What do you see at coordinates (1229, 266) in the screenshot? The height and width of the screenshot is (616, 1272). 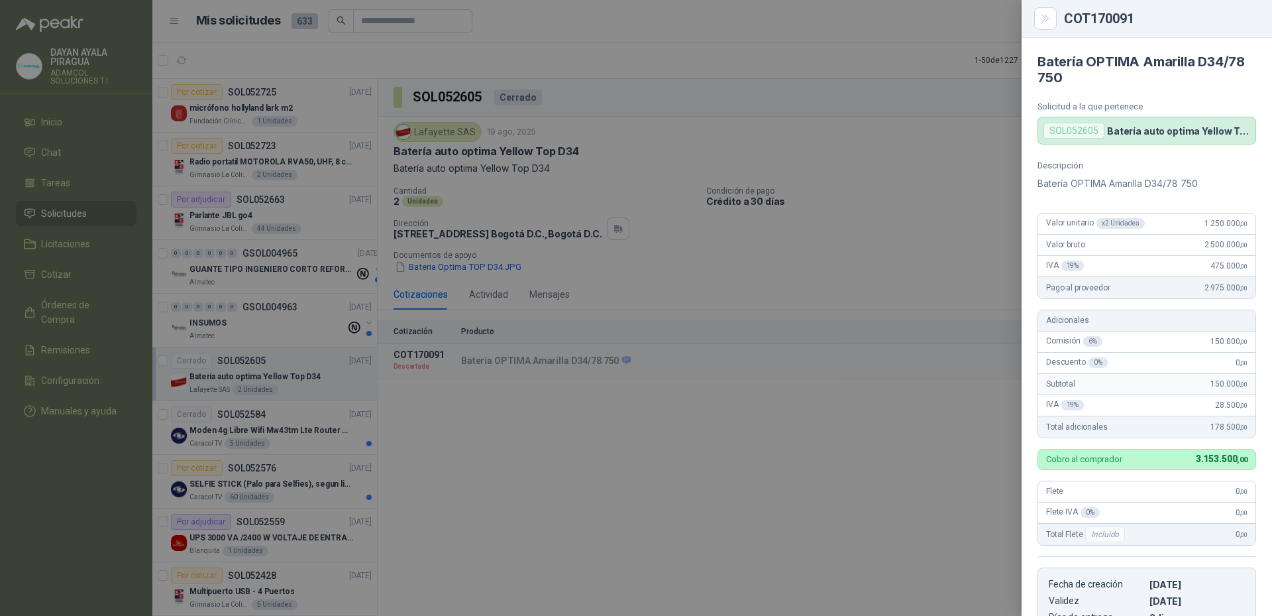 I see `span: 475.000` at bounding box center [1229, 266].